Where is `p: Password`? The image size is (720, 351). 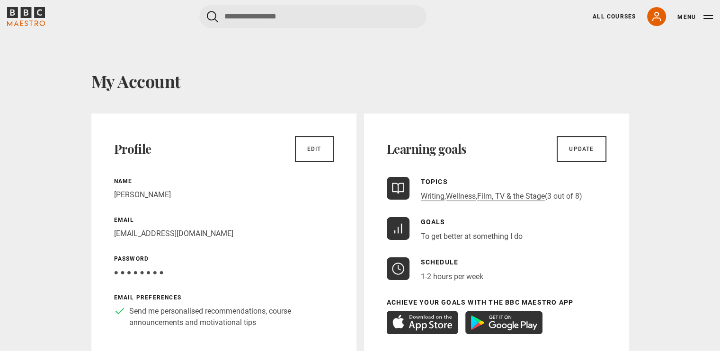
p: Password is located at coordinates (224, 259).